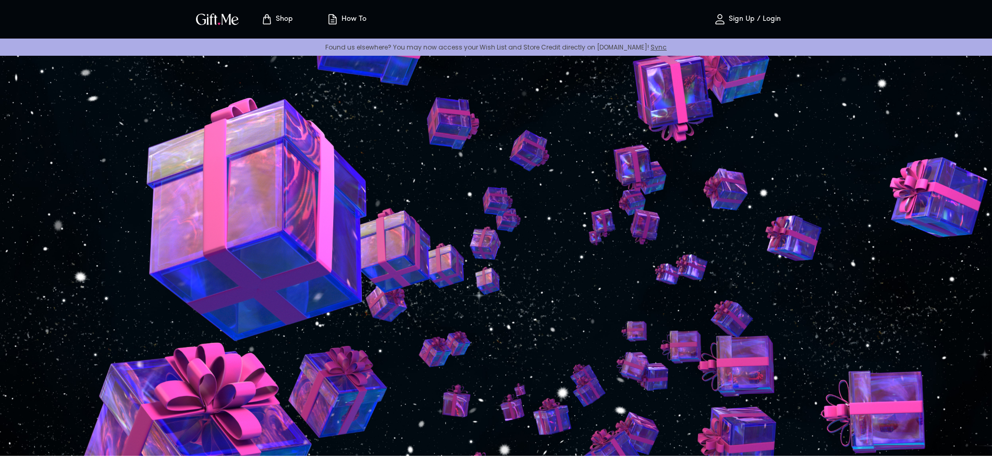  I want to click on button: GiftMe Logo, so click(217, 19).